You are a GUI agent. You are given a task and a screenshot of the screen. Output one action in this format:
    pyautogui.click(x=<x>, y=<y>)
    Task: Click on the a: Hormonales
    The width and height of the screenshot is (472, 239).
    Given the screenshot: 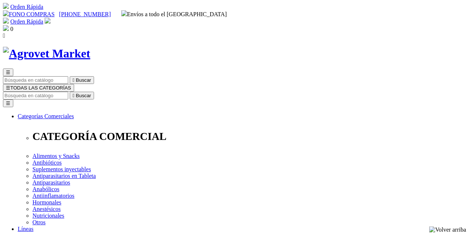 What is the action you would take?
    pyautogui.click(x=47, y=202)
    